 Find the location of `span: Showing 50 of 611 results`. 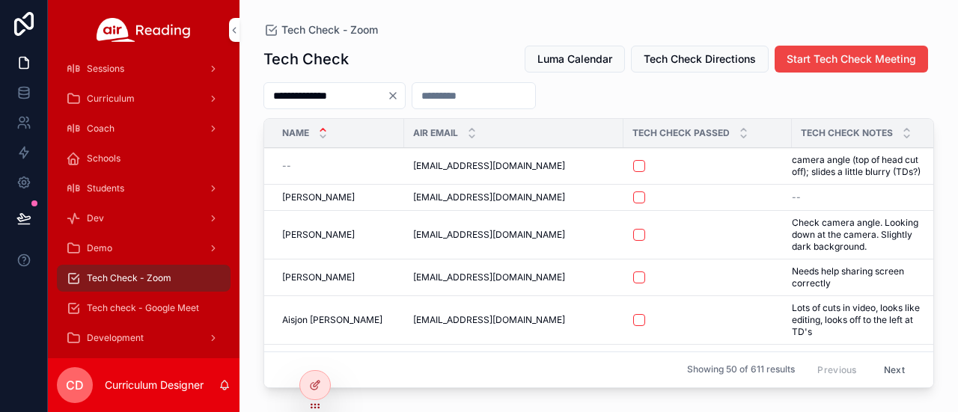

span: Showing 50 of 611 results is located at coordinates (741, 370).